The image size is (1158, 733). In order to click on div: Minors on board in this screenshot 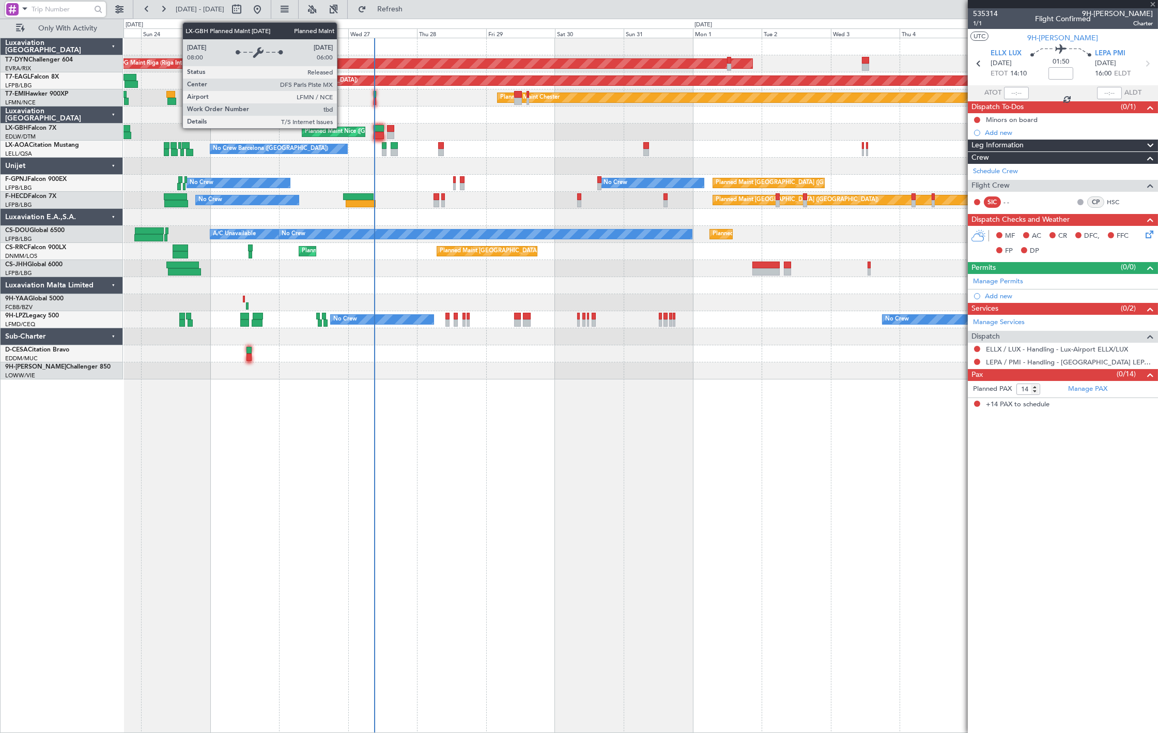, I will do `click(1012, 119)`.